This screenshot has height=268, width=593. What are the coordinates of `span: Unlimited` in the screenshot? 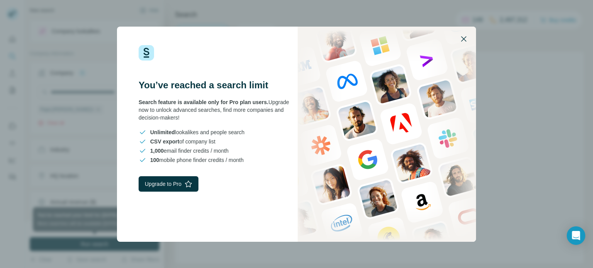 It's located at (163, 132).